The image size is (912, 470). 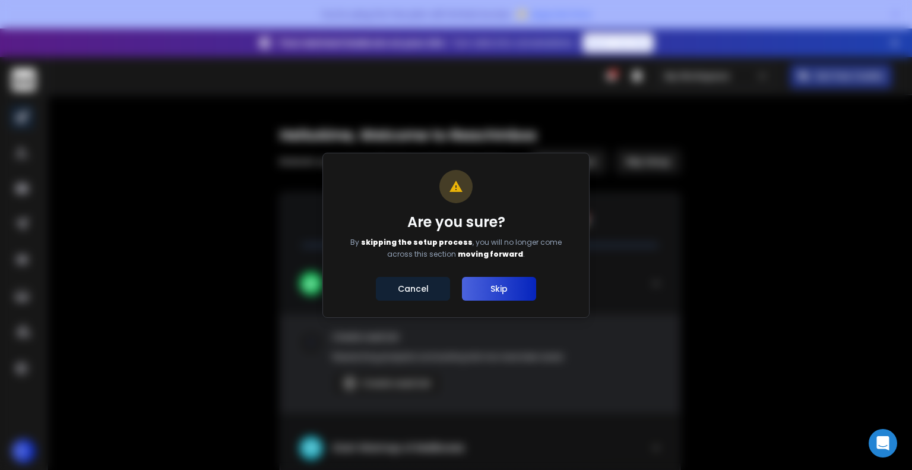 I want to click on h1: Are you sure?, so click(x=456, y=222).